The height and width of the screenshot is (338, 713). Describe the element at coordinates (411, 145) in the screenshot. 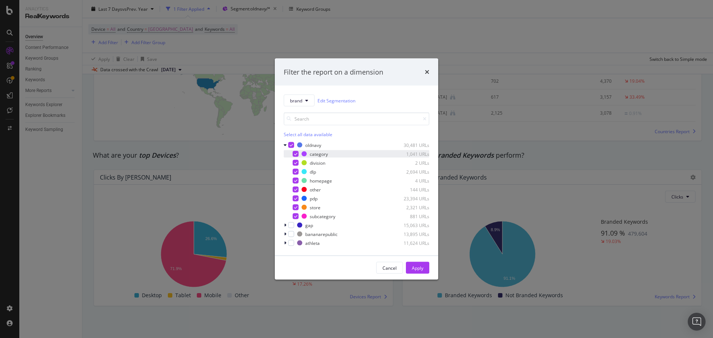

I see `div: 30,481 URLs` at that location.